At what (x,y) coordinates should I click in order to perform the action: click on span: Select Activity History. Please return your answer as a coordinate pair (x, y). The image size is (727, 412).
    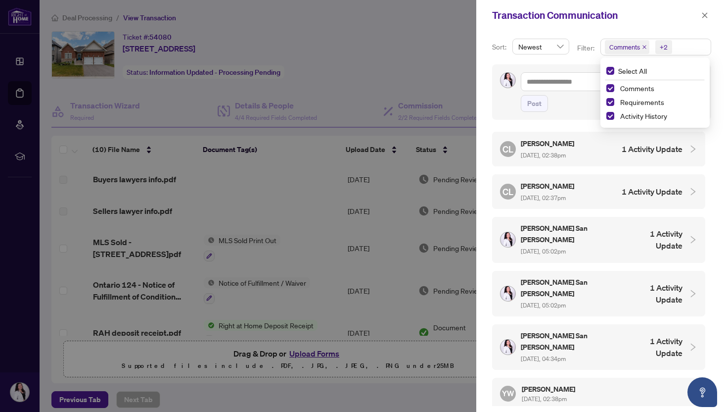
    Looking at the image, I should click on (610, 116).